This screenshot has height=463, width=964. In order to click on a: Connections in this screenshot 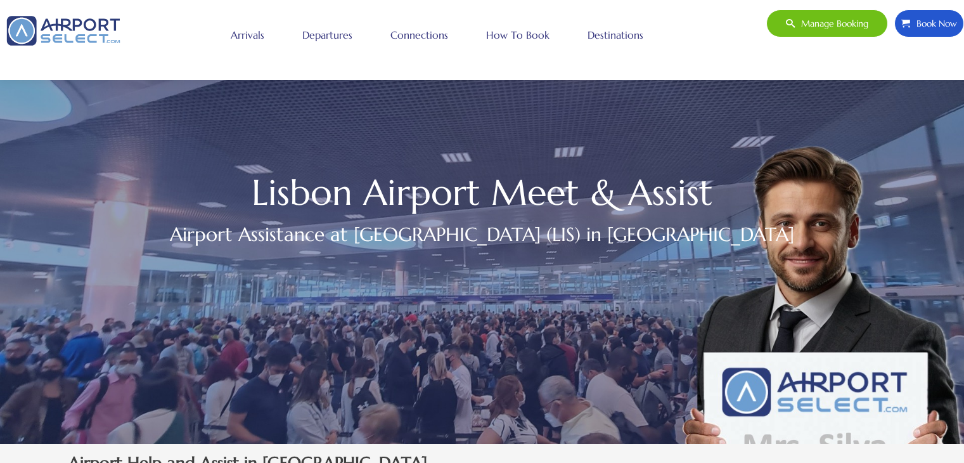, I will do `click(419, 35)`.